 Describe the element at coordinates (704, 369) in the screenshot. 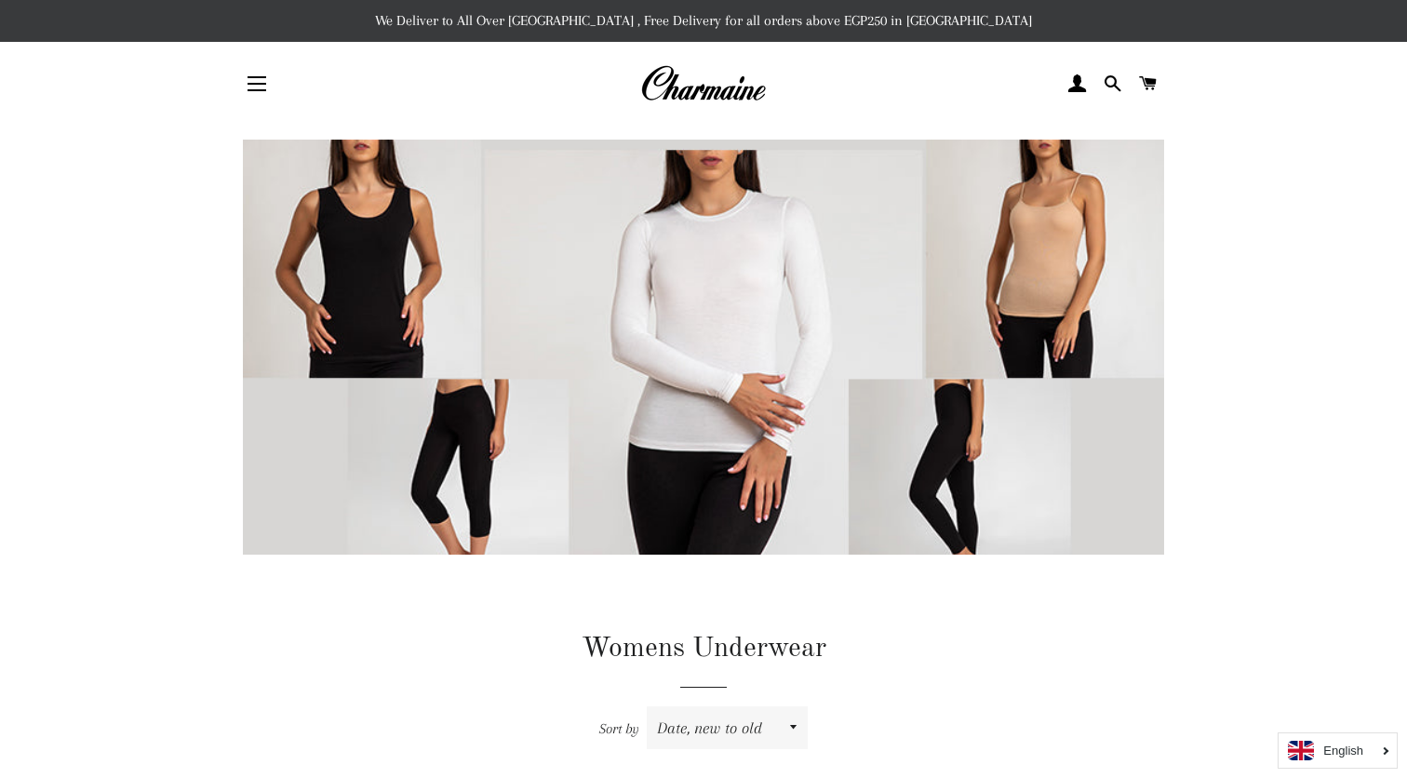

I see `img: Womens Underwear` at that location.